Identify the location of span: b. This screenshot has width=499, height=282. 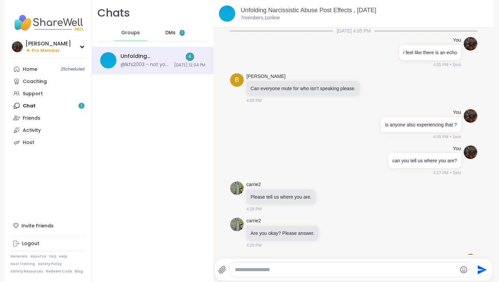
(237, 80).